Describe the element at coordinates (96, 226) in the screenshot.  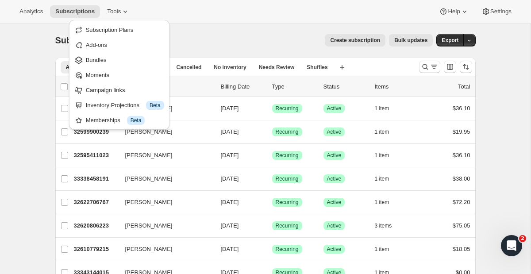
I see `p: 32620806223` at that location.